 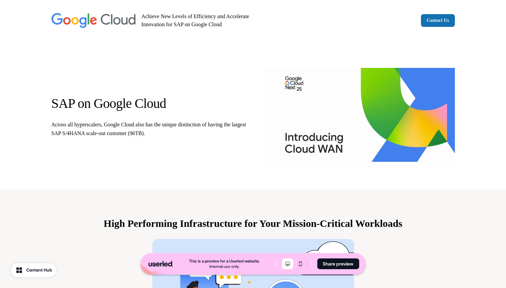 What do you see at coordinates (201, 20) in the screenshot?
I see `p: Achieve New Levels of Efficiency and Accelerate Innovation for SAP on Google Cloud` at bounding box center [201, 20].